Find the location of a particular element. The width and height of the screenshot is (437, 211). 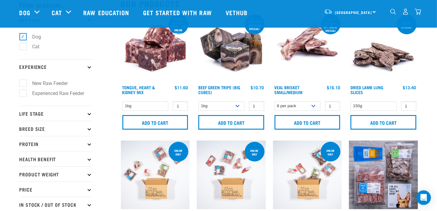

label: Experienced Raw Feeder is located at coordinates (55, 93).